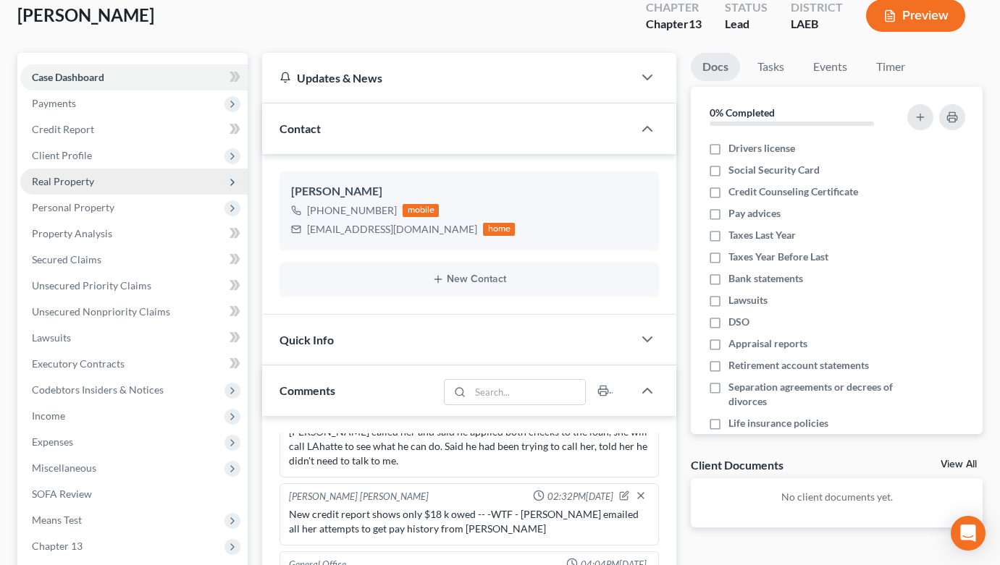 The height and width of the screenshot is (565, 1000). Describe the element at coordinates (499, 229) in the screenshot. I see `div: home` at that location.